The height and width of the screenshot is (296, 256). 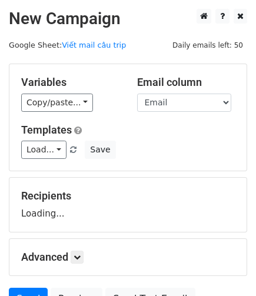 What do you see at coordinates (70, 83) in the screenshot?
I see `h5: Variables` at bounding box center [70, 83].